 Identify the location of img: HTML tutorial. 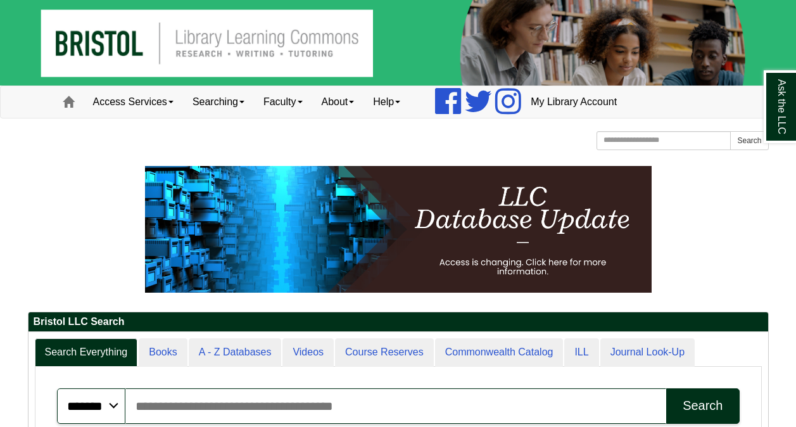
(398, 229).